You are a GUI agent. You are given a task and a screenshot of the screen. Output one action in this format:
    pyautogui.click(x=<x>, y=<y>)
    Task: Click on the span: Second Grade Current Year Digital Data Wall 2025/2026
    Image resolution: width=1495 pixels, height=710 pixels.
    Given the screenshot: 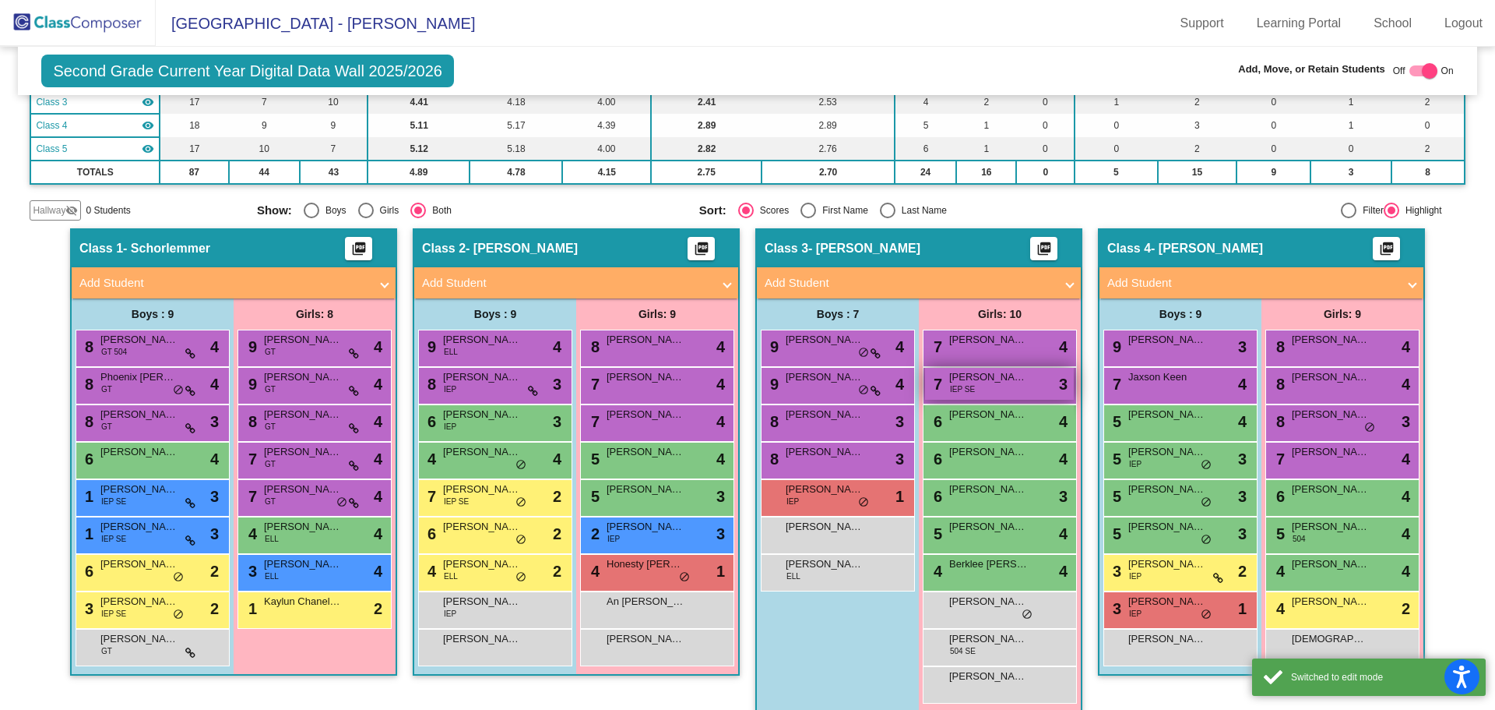 What is the action you would take?
    pyautogui.click(x=248, y=71)
    